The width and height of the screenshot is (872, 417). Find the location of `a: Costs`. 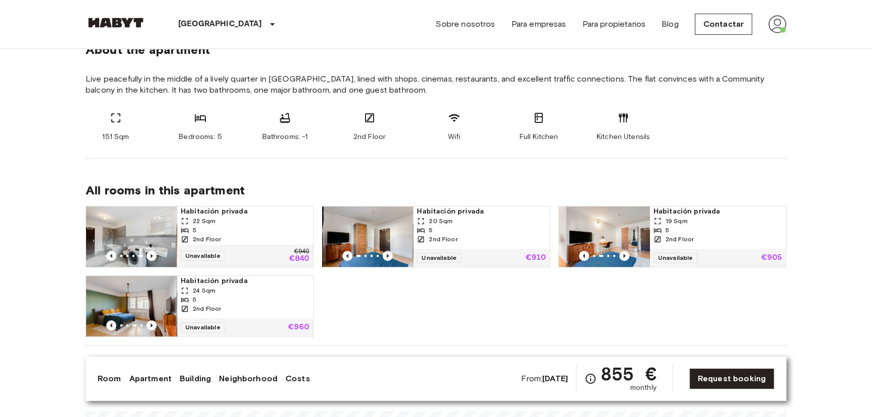

a: Costs is located at coordinates (298, 379).